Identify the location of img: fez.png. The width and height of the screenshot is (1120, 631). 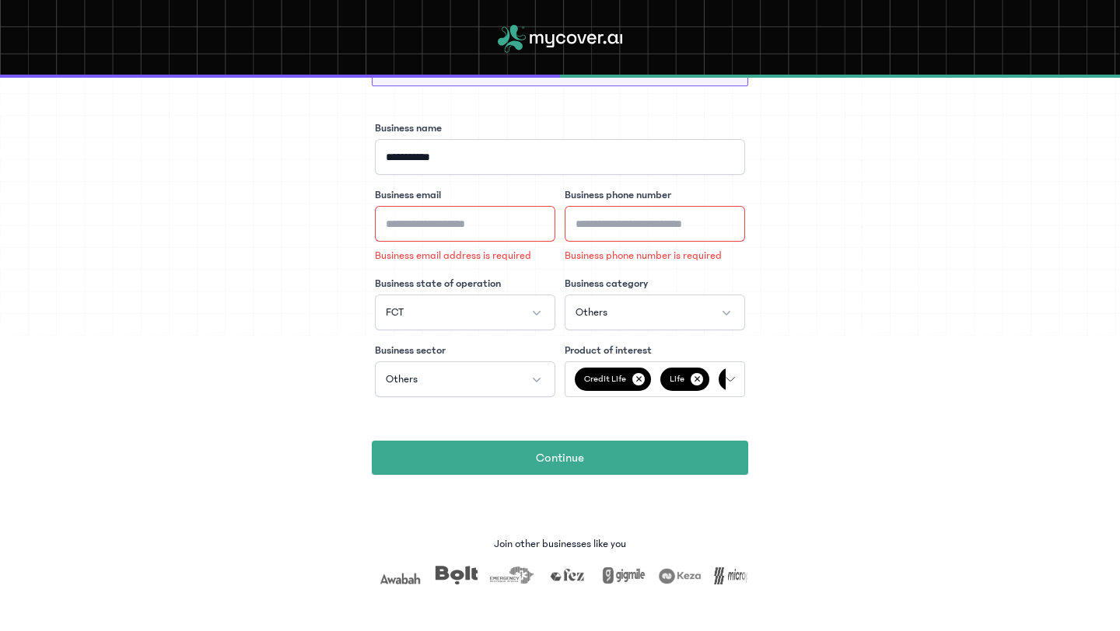
(568, 575).